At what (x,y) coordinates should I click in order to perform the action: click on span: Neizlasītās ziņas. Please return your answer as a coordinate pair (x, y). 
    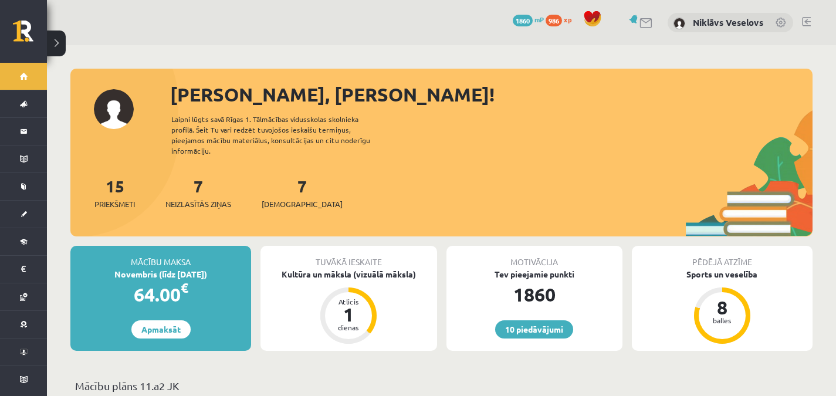
    Looking at the image, I should click on (198, 204).